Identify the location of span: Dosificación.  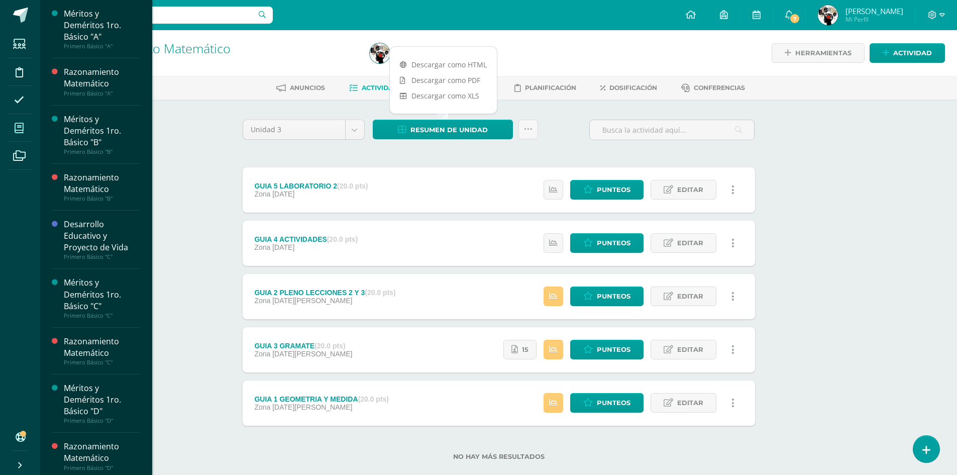
(633, 87).